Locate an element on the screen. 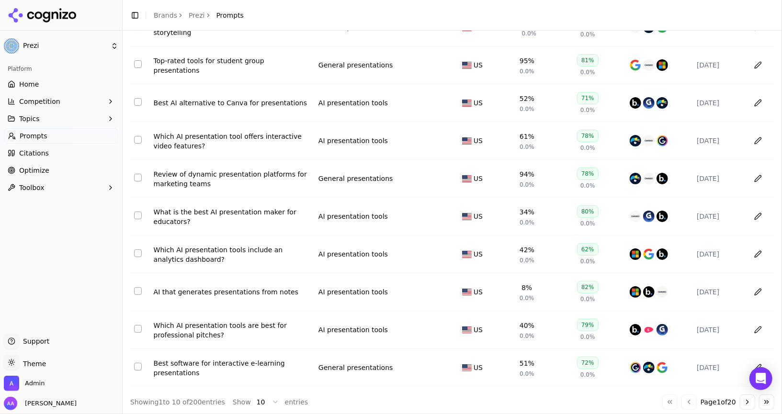 The image size is (782, 414). span: entries is located at coordinates (296, 402).